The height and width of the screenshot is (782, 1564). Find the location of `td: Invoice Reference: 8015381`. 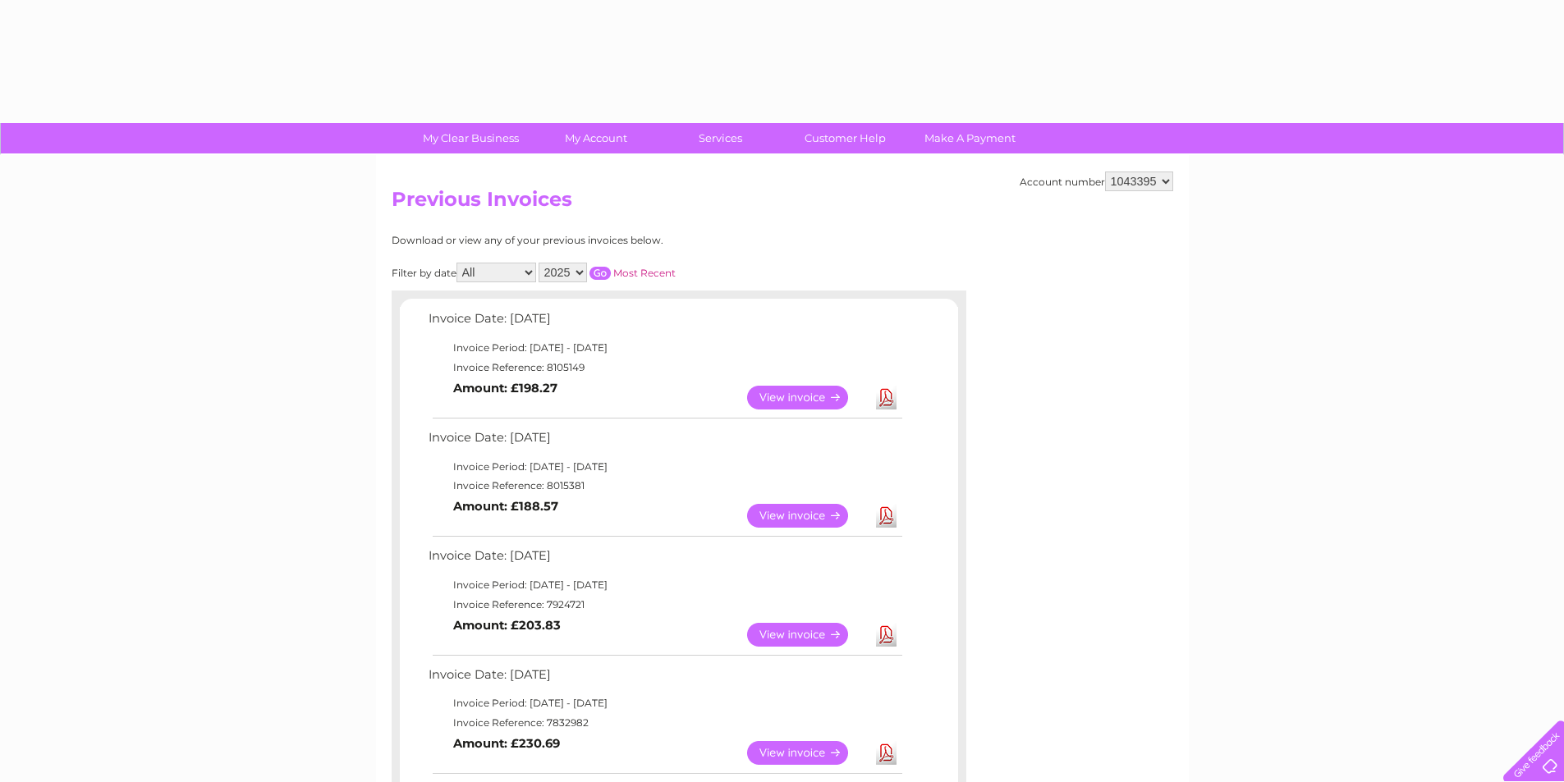

td: Invoice Reference: 8015381 is located at coordinates (664, 486).